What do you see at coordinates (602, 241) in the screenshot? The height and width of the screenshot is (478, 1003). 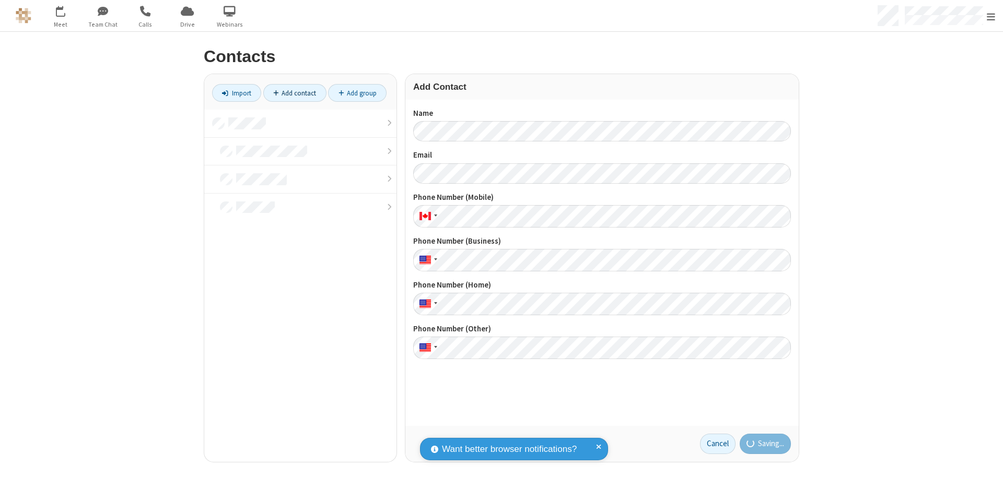 I see `label: Phone Number (Business)` at bounding box center [602, 241].